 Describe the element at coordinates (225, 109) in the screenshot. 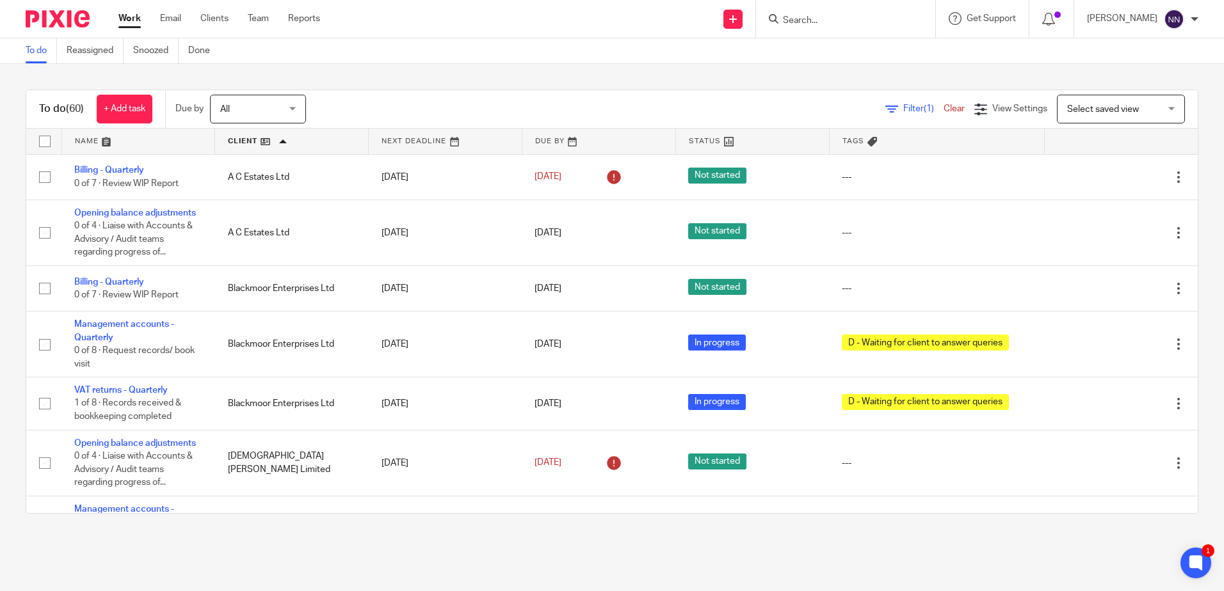

I see `span: All` at that location.